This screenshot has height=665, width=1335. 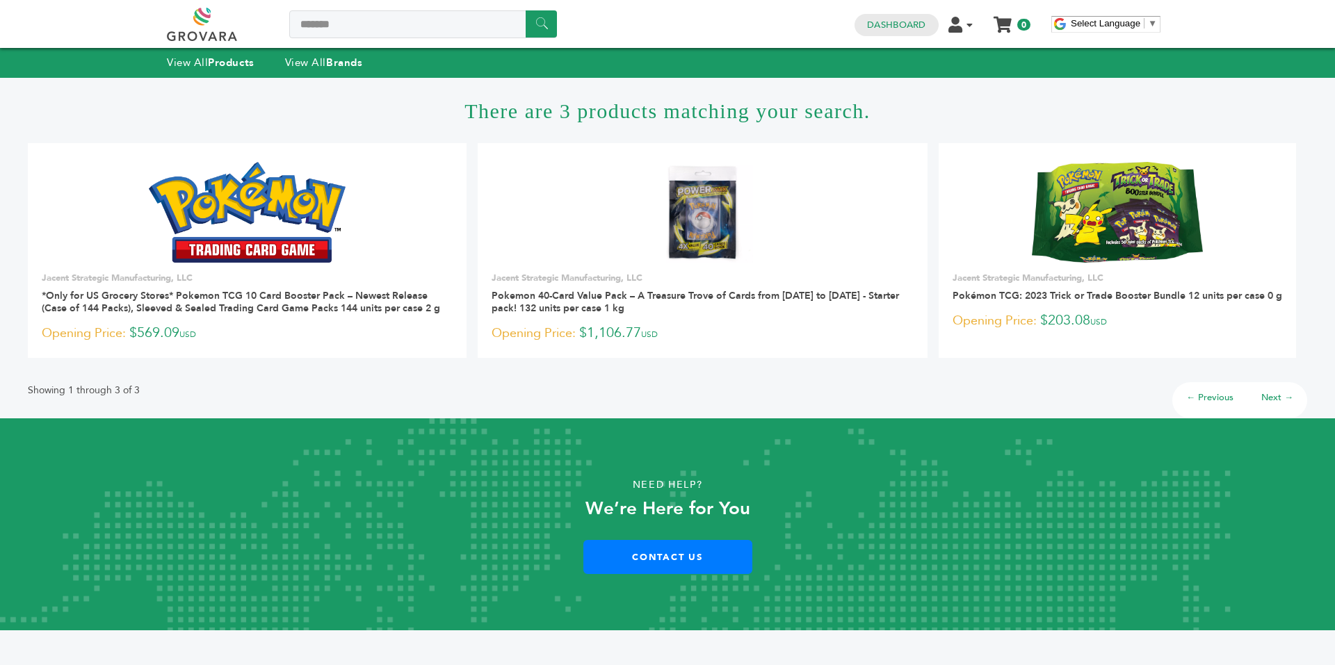 I want to click on a: Dashboard, so click(x=896, y=25).